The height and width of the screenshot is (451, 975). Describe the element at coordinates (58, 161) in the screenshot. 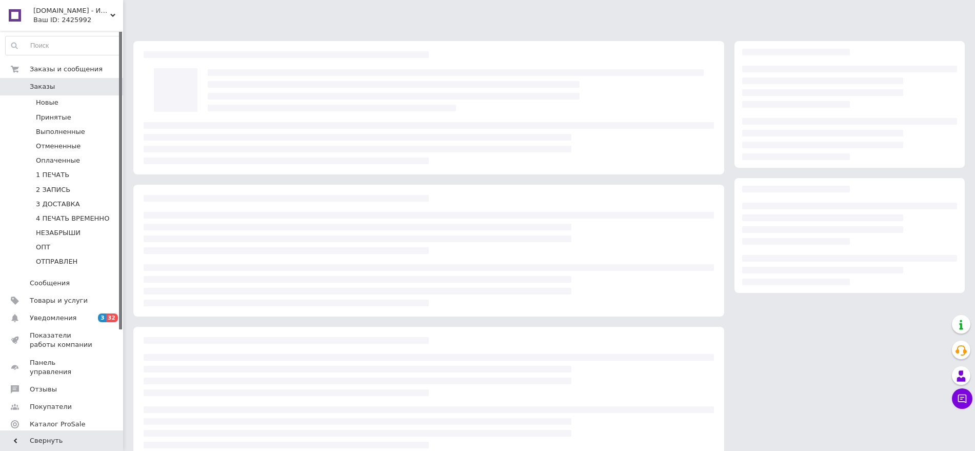

I see `span: Оплаченные` at that location.